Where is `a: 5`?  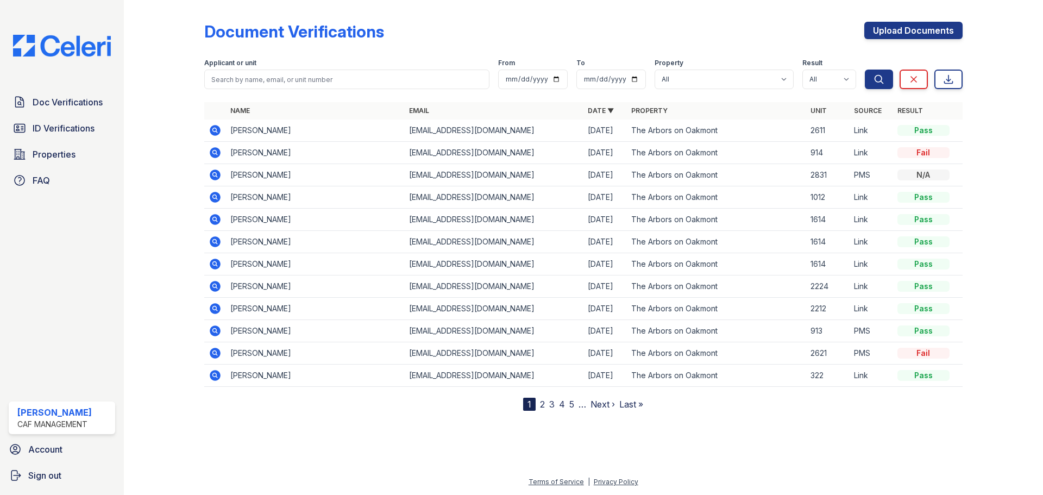
a: 5 is located at coordinates (571, 404).